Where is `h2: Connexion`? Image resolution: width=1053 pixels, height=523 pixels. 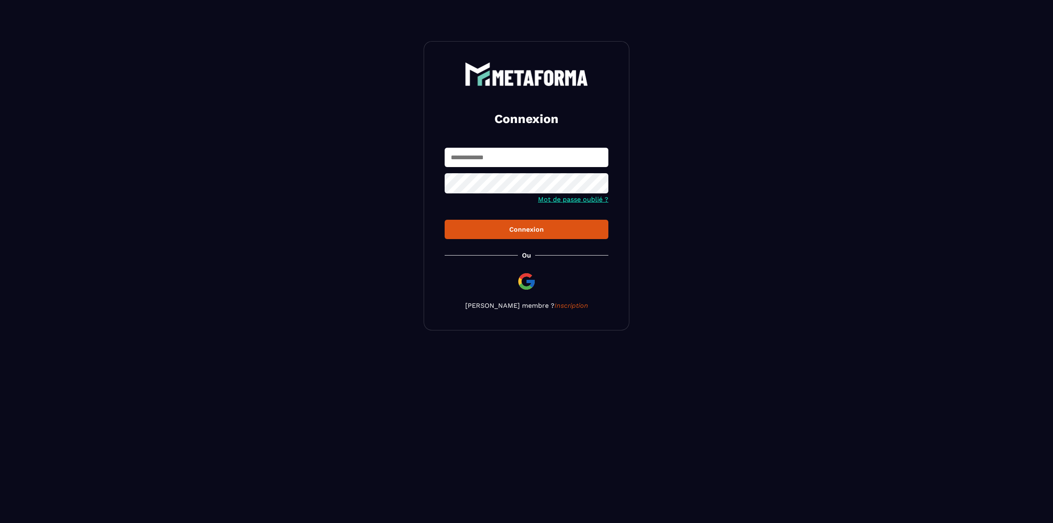 h2: Connexion is located at coordinates (527, 119).